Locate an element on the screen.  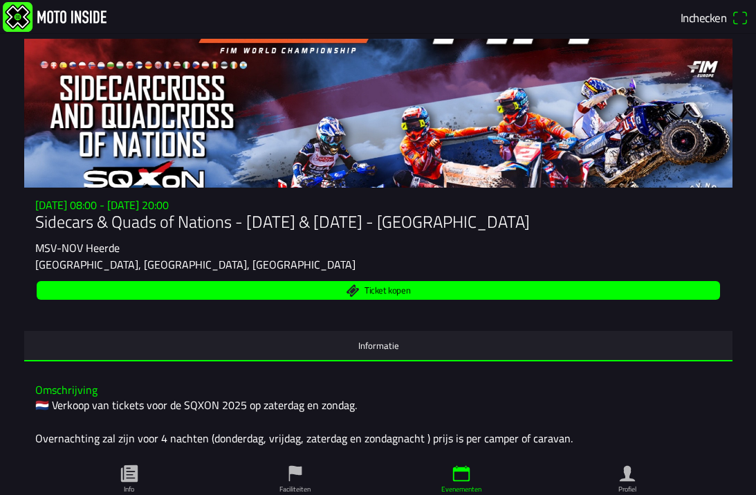
ion-label: Evenementen is located at coordinates (461, 488).